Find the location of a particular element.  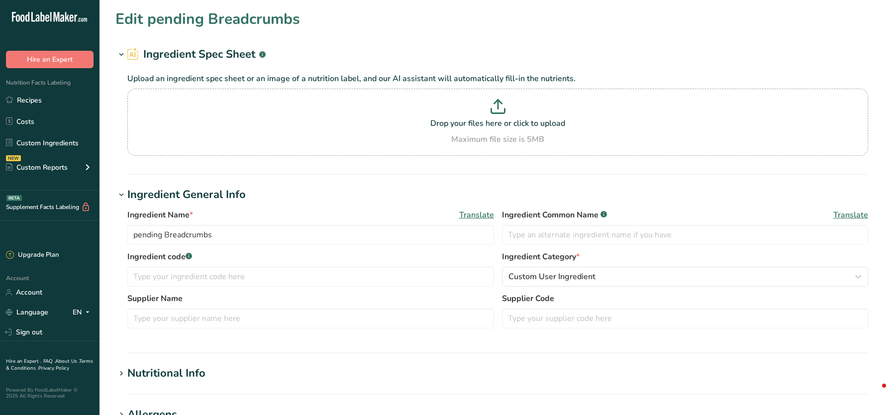

input: Type an alternate ingredient name if you have is located at coordinates (685, 235).